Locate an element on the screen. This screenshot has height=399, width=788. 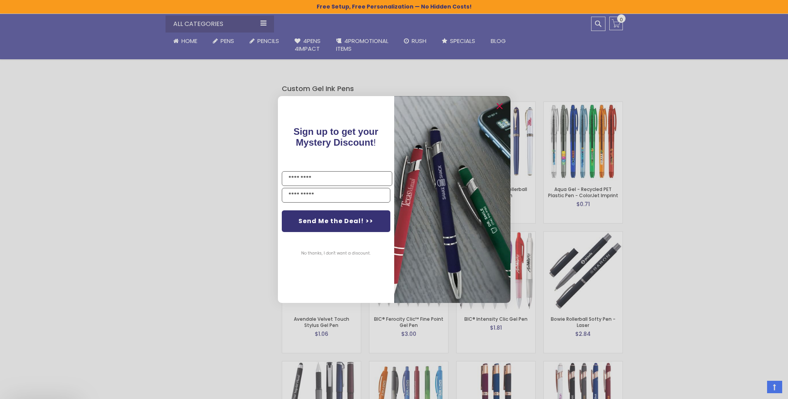
img: pop-up-image is located at coordinates (452, 199).